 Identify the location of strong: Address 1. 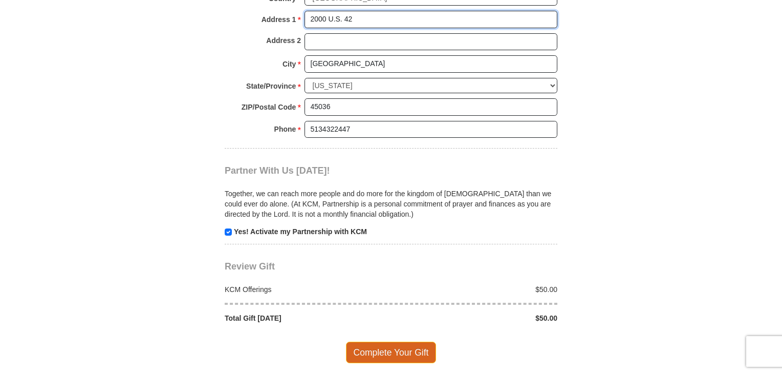
(279, 19).